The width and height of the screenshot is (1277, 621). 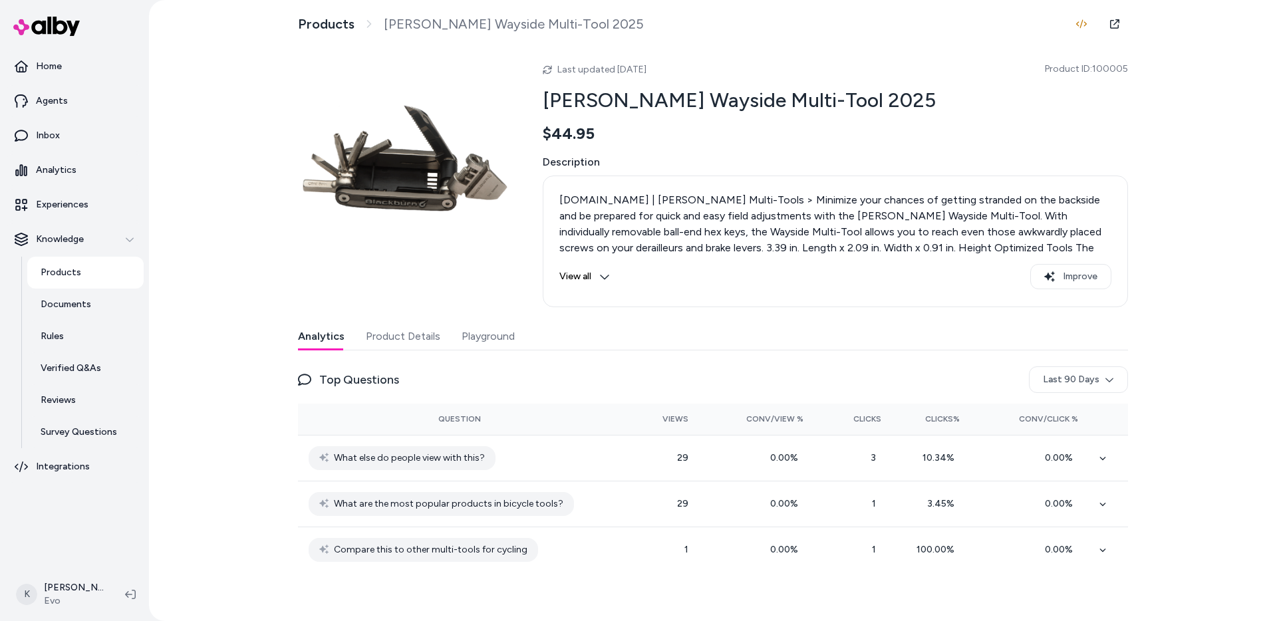 What do you see at coordinates (60, 239) in the screenshot?
I see `p: Knowledge` at bounding box center [60, 239].